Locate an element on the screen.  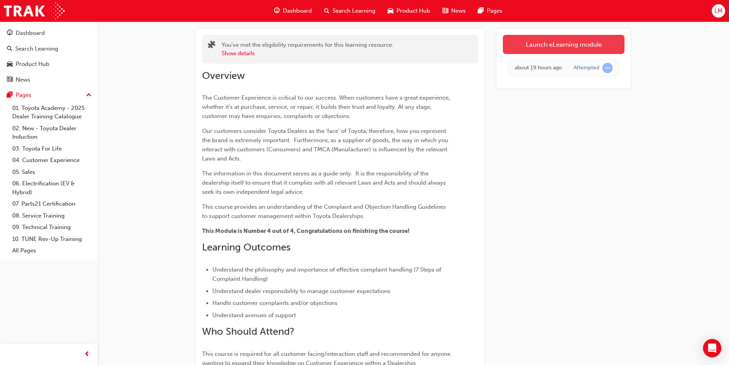
a: Dashboard is located at coordinates (49, 33).